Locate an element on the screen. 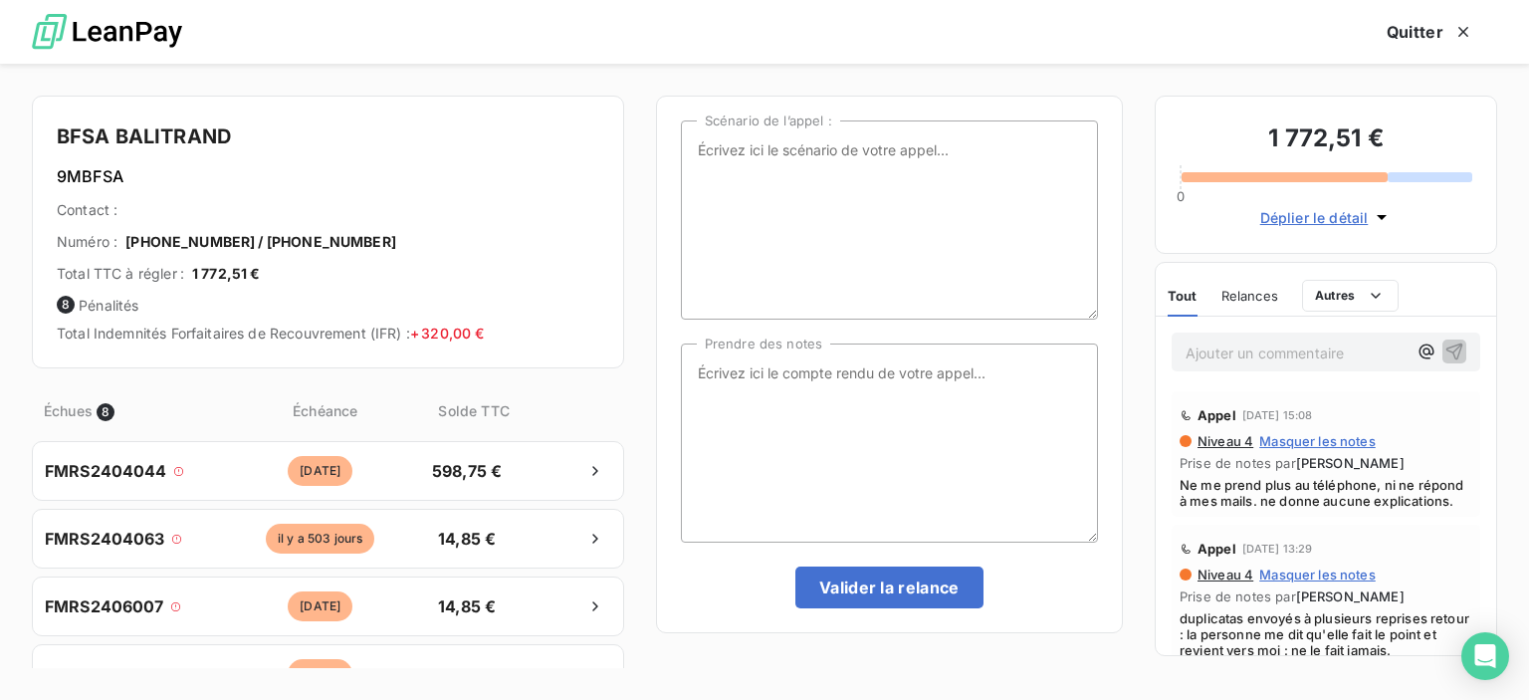  button: Déplier le détail is located at coordinates (1326, 217).